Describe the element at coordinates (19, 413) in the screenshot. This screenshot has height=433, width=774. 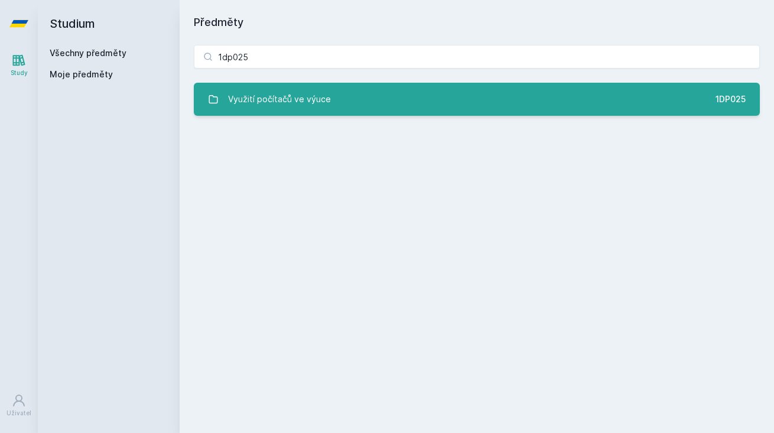
I see `div: Uživatel` at that location.